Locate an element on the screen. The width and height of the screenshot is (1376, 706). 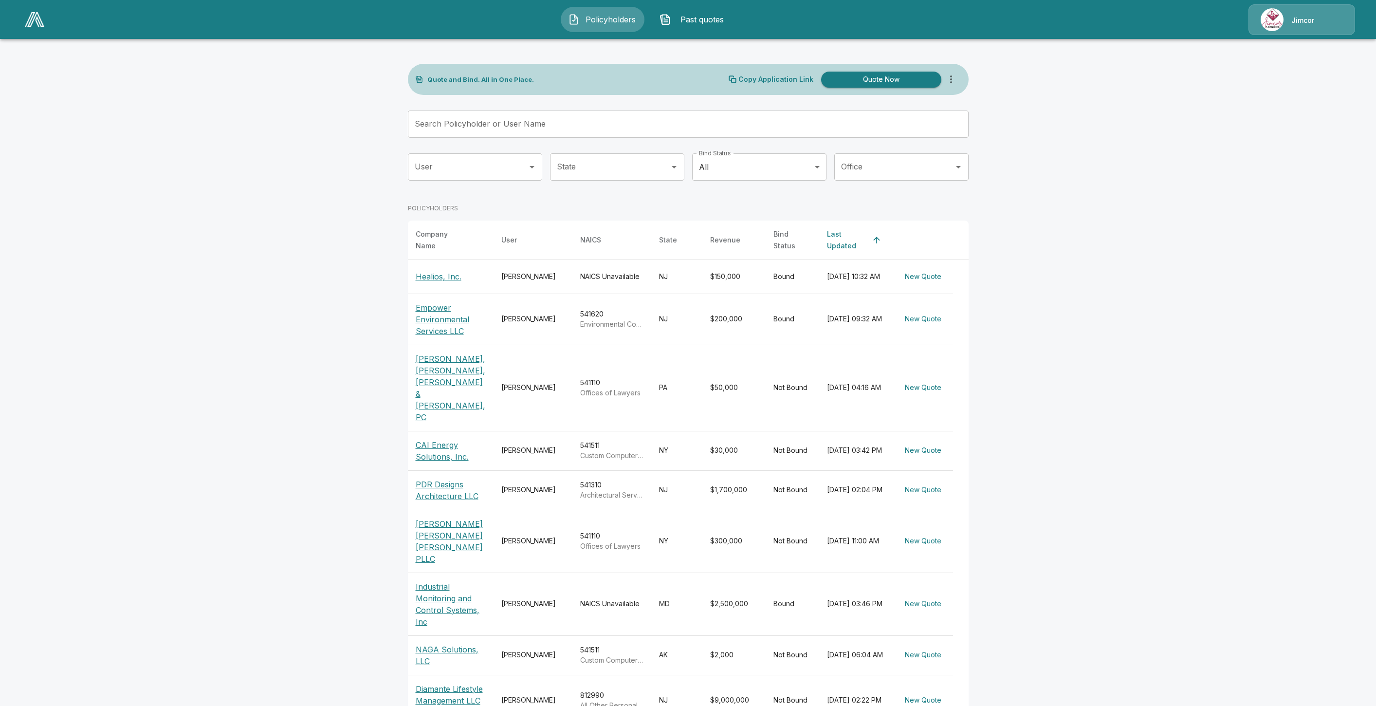
td: PA is located at coordinates (677, 388).